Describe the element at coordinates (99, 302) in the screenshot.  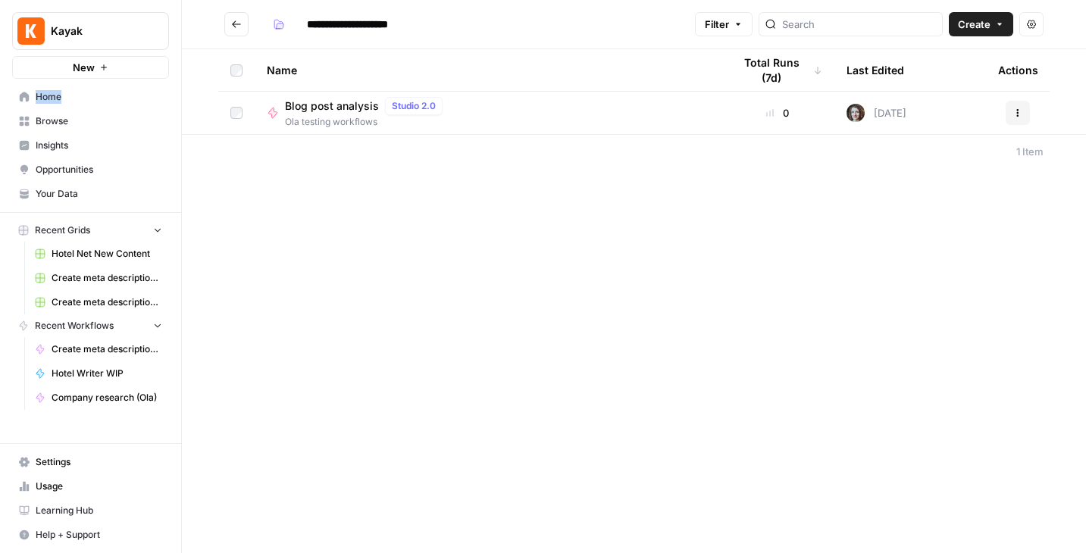
I see `a: Create meta description [Ola] Grid (2)` at that location.